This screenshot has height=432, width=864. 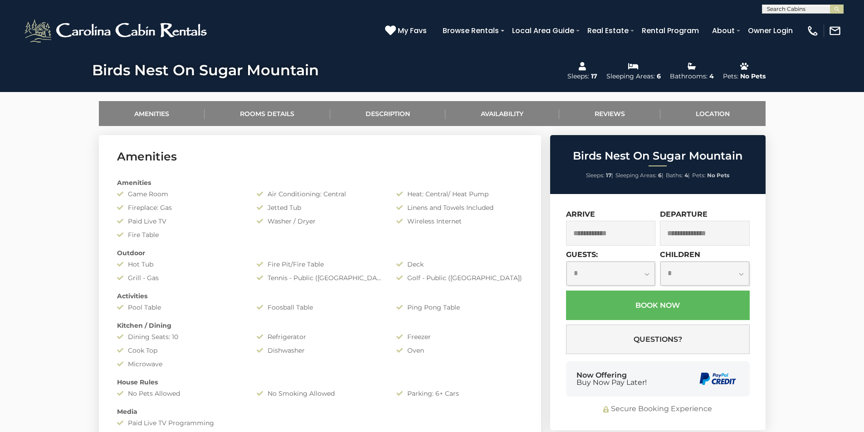 What do you see at coordinates (684, 214) in the screenshot?
I see `label: Departure` at bounding box center [684, 214].